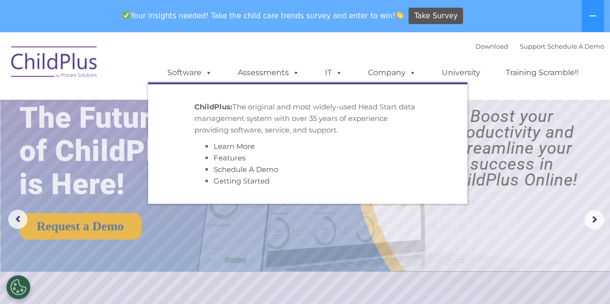 The height and width of the screenshot is (304, 610). What do you see at coordinates (263, 15) in the screenshot?
I see `span: Your insights needed! Take the child care trends survey and enter to win!` at bounding box center [263, 15].